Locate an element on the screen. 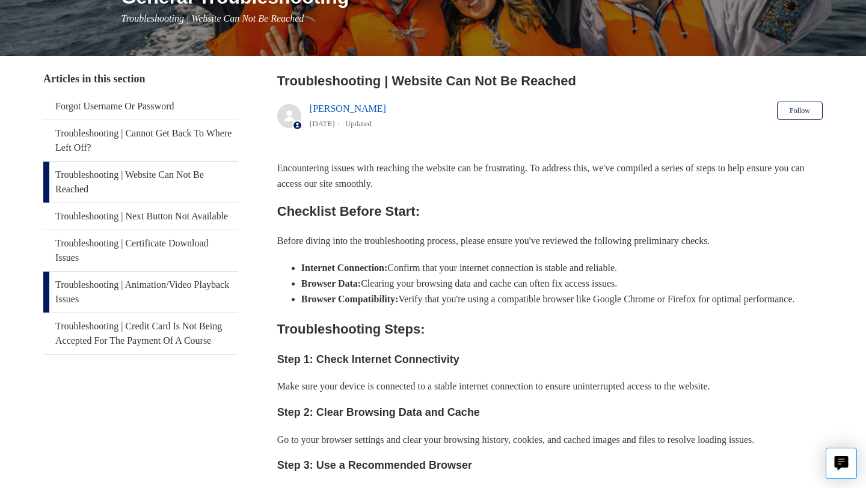  strong: Internet Connection: is located at coordinates (345, 268).